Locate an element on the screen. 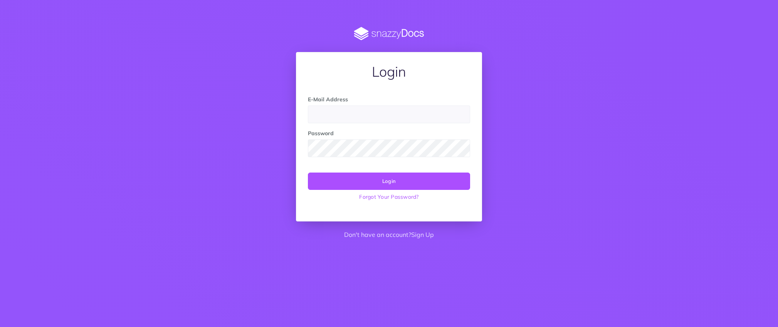  a: Sign Up is located at coordinates (422, 235).